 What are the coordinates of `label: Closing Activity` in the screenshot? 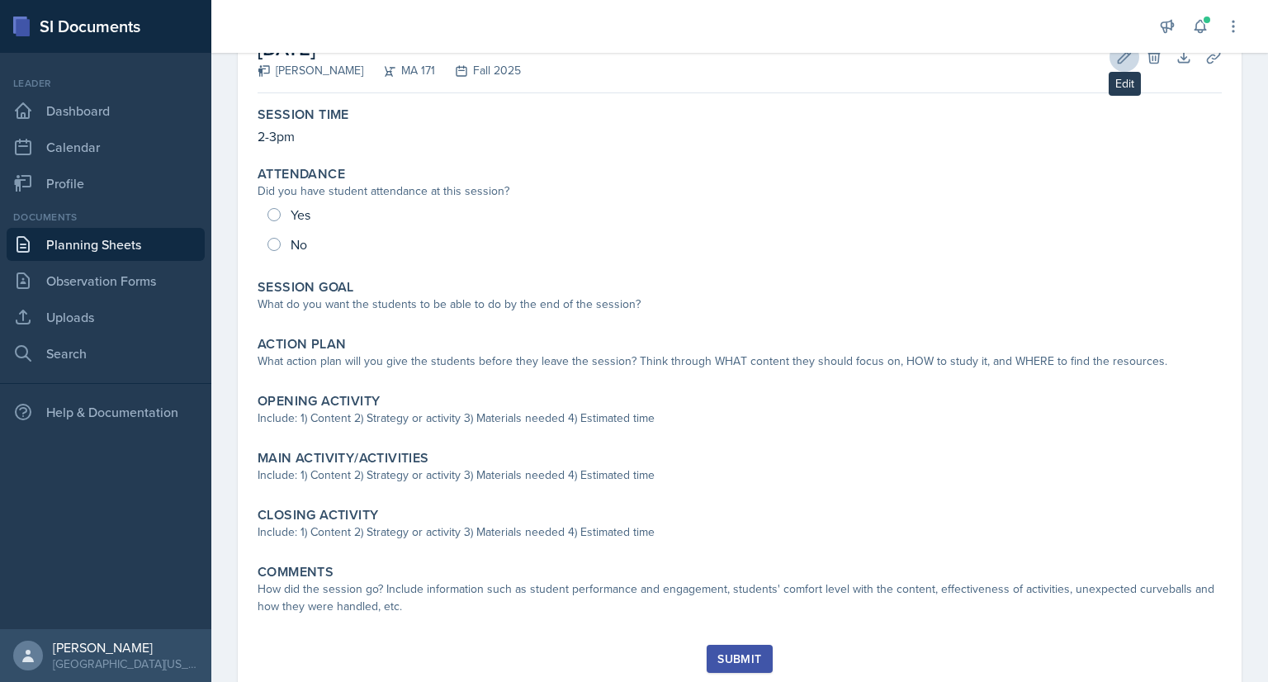 It's located at (318, 515).